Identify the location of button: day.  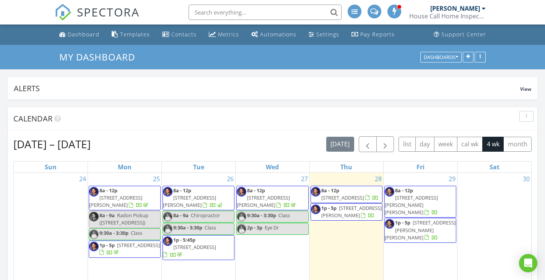
(425, 144).